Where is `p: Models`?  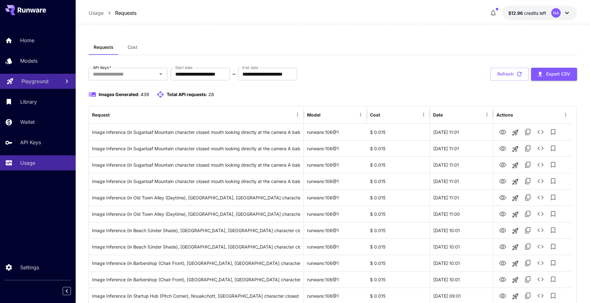 p: Models is located at coordinates (29, 61).